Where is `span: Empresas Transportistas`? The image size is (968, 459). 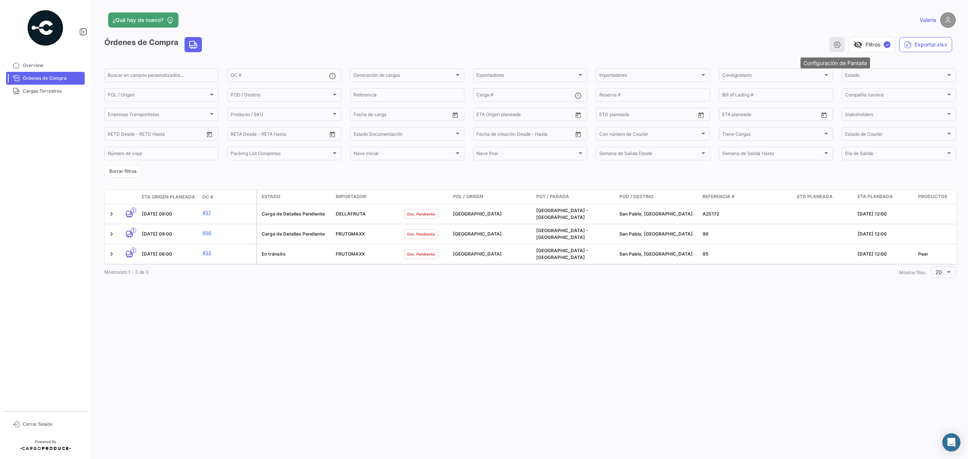
span: Empresas Transportistas is located at coordinates (158, 116).